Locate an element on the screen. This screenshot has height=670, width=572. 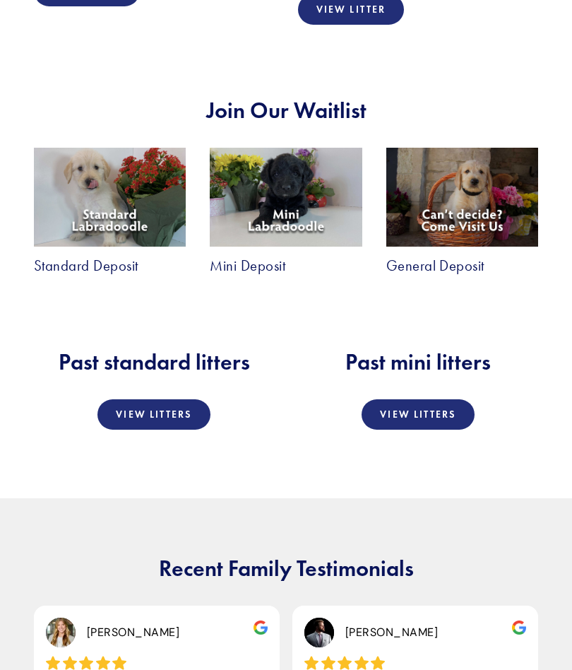
a: General Deposit is located at coordinates (435, 266).